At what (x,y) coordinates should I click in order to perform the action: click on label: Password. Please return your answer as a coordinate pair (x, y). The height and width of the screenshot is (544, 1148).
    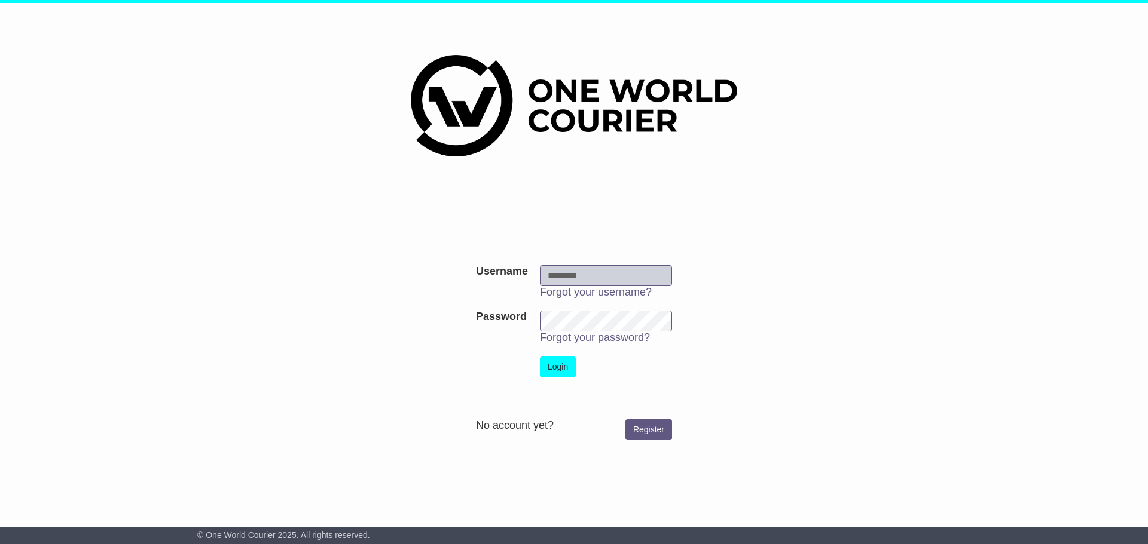
    Looking at the image, I should click on (501, 317).